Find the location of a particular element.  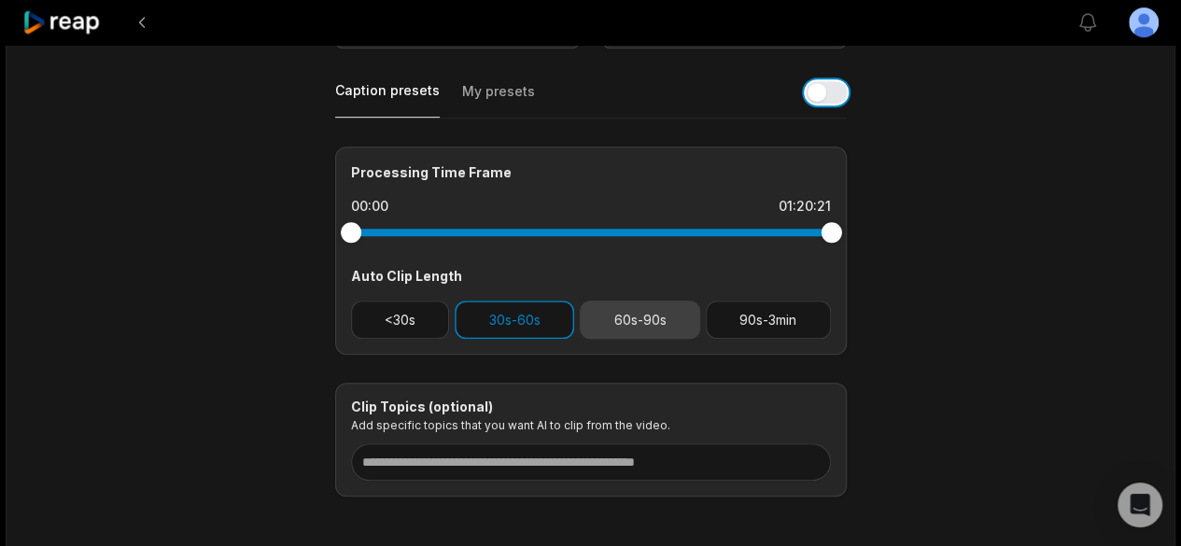

div: Open Intercom Messenger is located at coordinates (1140, 505).